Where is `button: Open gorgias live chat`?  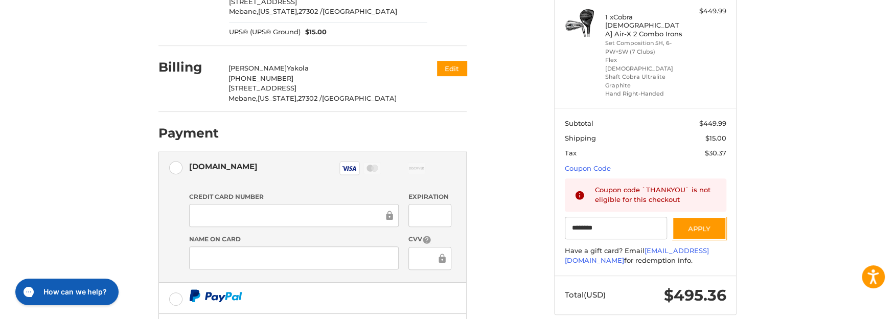 button: Open gorgias live chat is located at coordinates (57, 17).